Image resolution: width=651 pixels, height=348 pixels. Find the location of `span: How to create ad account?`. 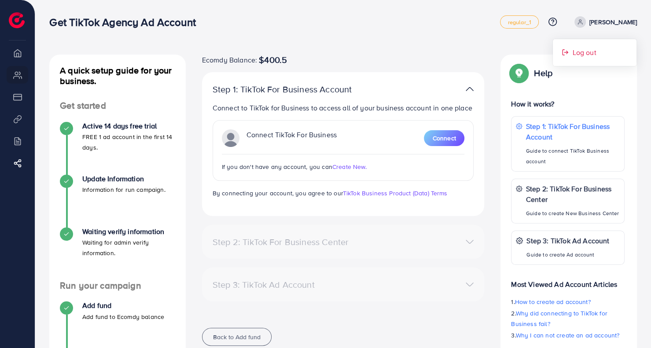

span: How to create ad account? is located at coordinates (552, 302).